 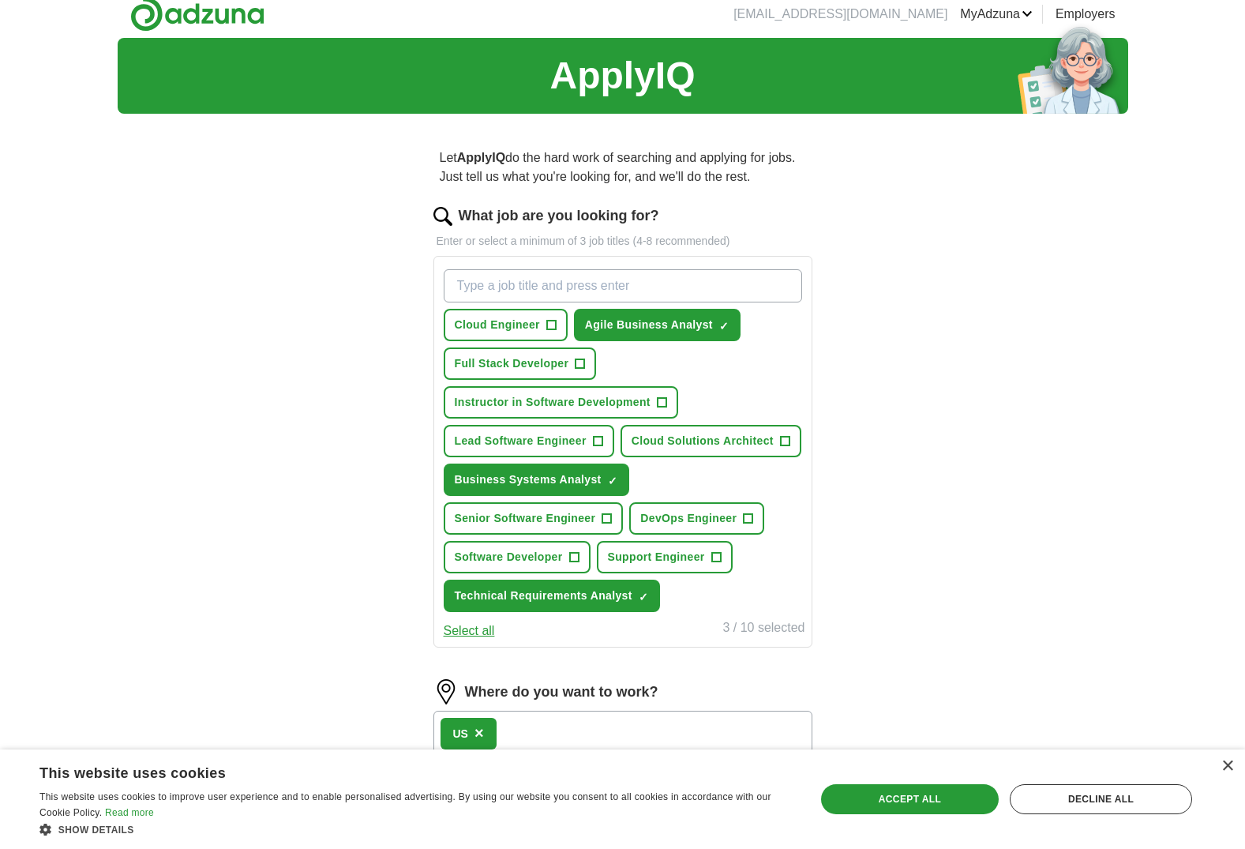 What do you see at coordinates (688, 518) in the screenshot?
I see `span: DevOps Engineer` at bounding box center [688, 518].